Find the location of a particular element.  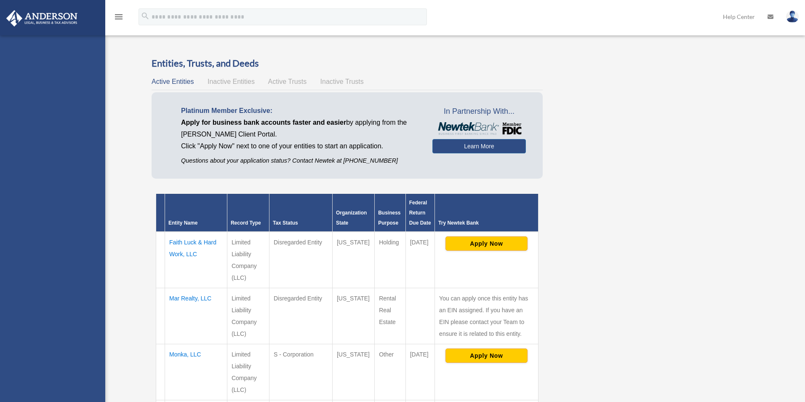

span: In Partnership With... is located at coordinates (479, 112).